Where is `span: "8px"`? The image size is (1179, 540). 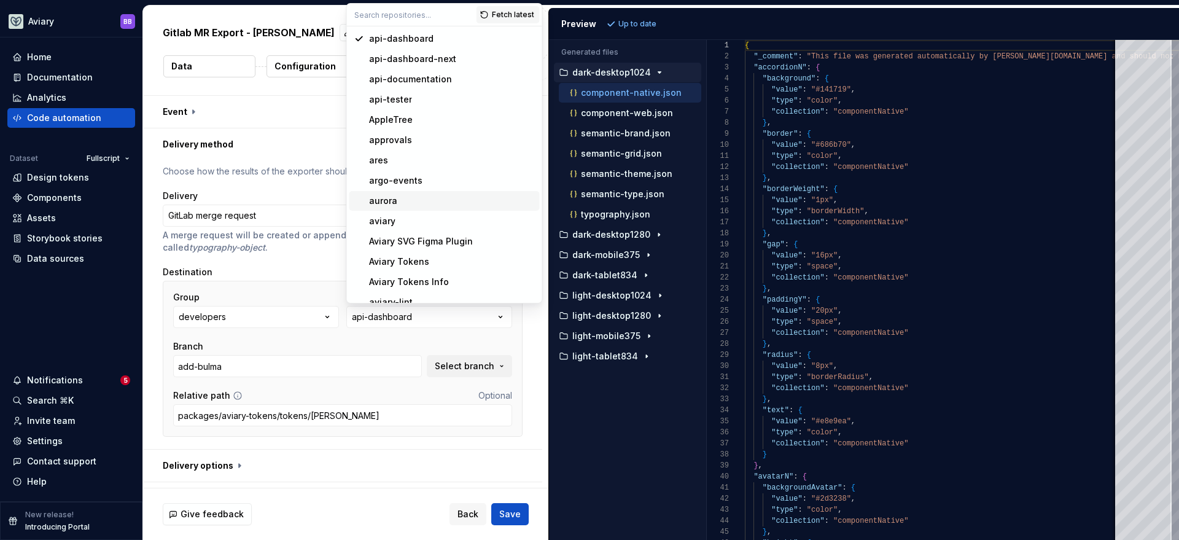 span: "8px" is located at coordinates (822, 366).